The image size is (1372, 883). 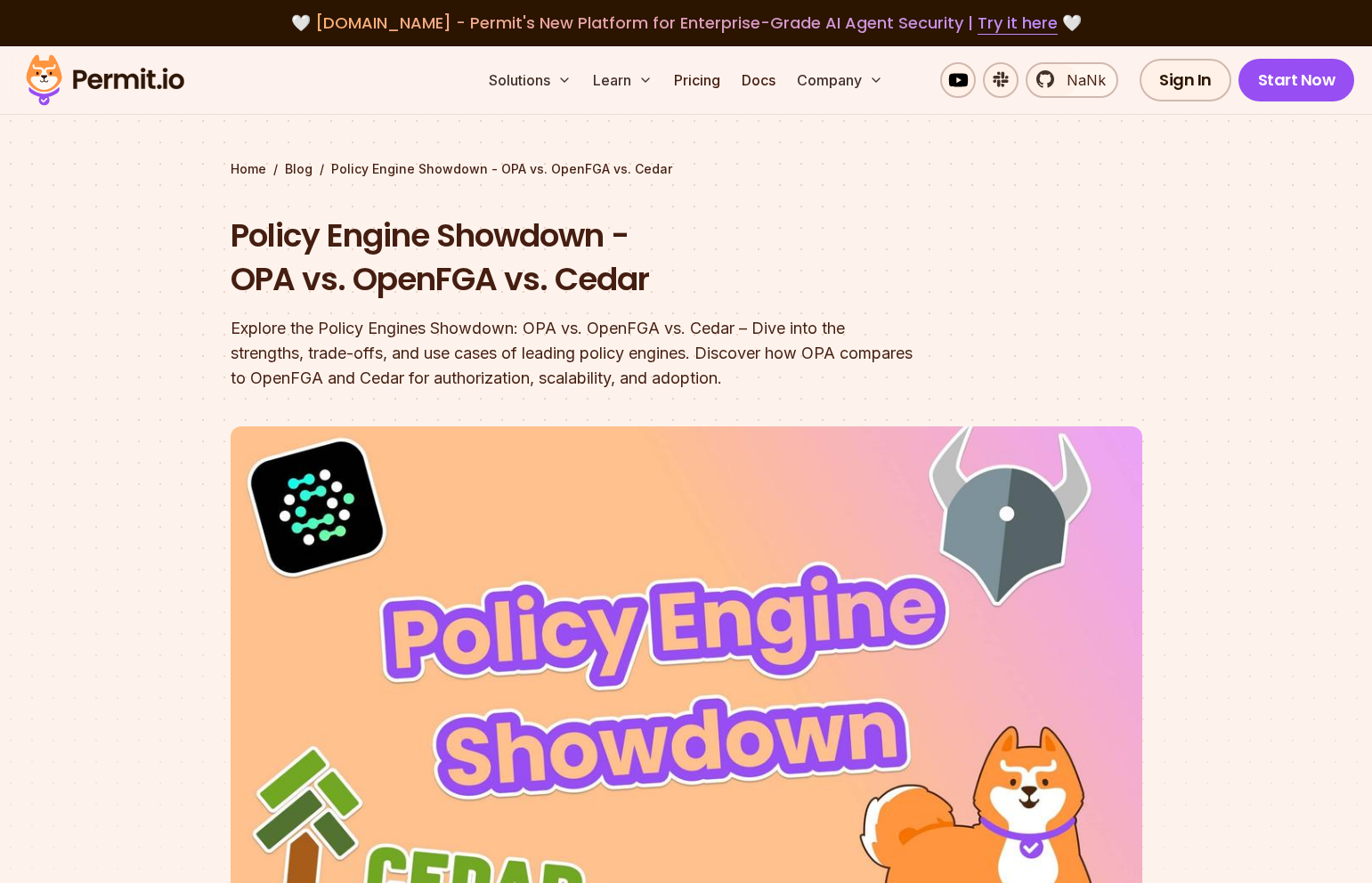 I want to click on a: Docs, so click(x=759, y=80).